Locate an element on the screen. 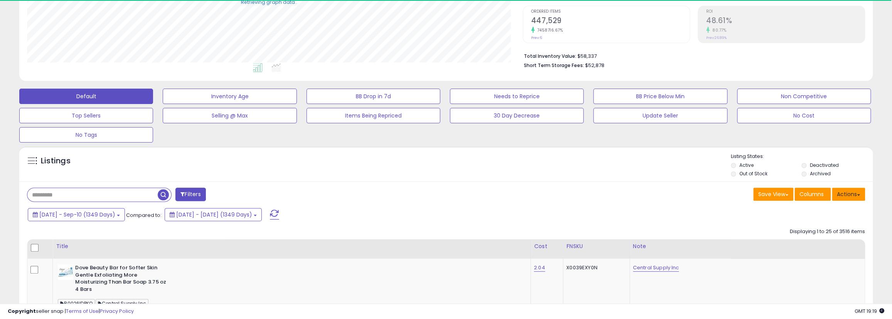  button: Actions is located at coordinates (848, 194).